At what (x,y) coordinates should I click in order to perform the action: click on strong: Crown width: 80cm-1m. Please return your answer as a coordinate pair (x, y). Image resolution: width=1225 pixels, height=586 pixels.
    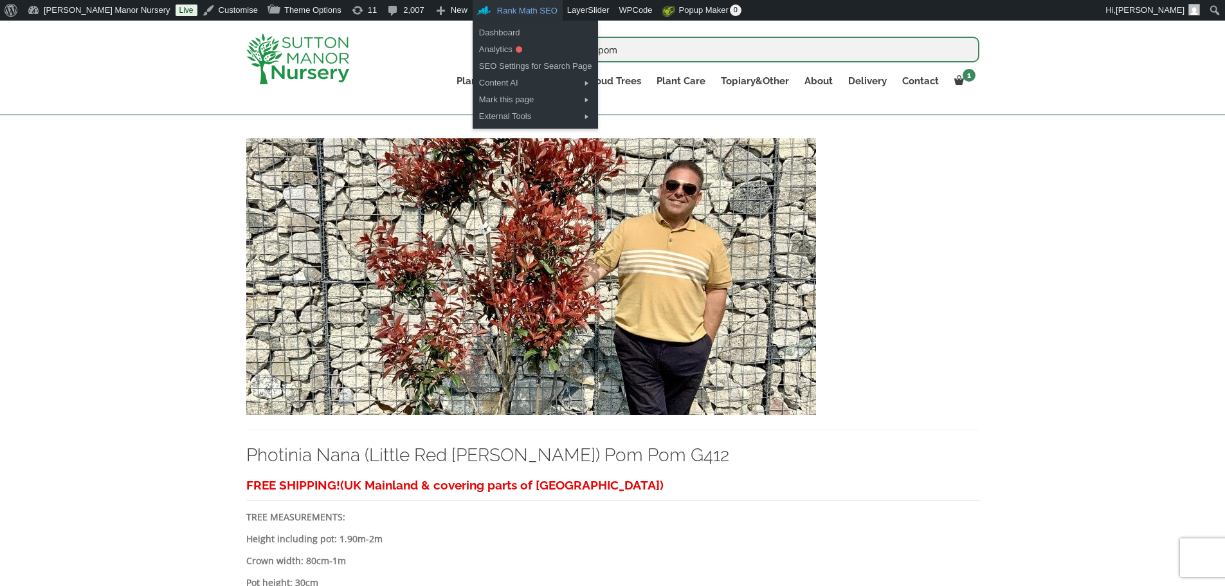
    Looking at the image, I should click on (296, 560).